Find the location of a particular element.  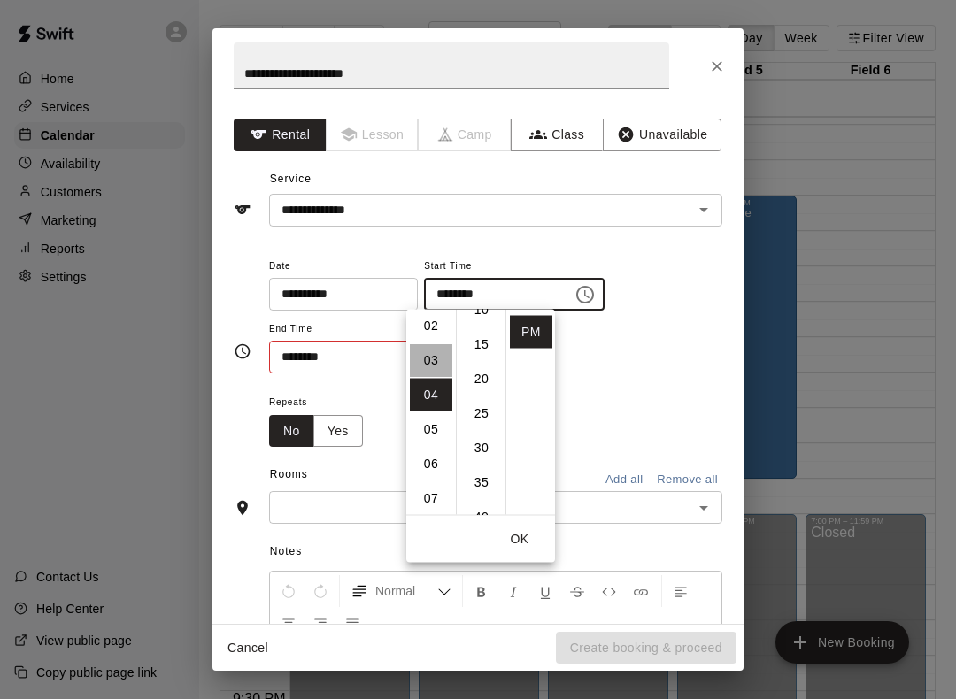

button: Justify Align is located at coordinates (352, 623).